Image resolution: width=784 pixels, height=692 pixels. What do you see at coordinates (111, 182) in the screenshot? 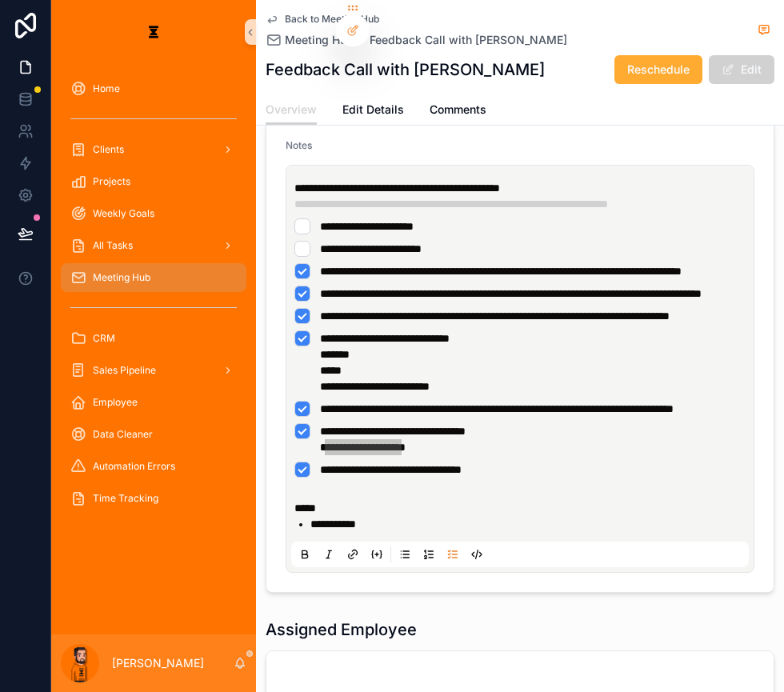
I see `span: Projects` at bounding box center [111, 182].